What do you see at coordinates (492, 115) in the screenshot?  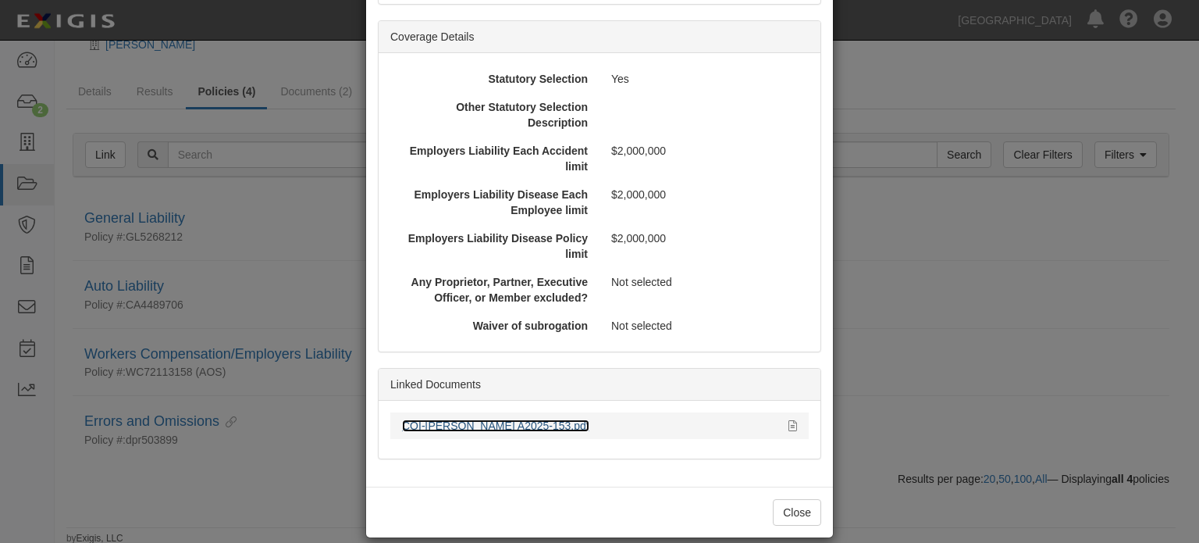 I see `div: Other Statutory Selection Description` at bounding box center [492, 115].